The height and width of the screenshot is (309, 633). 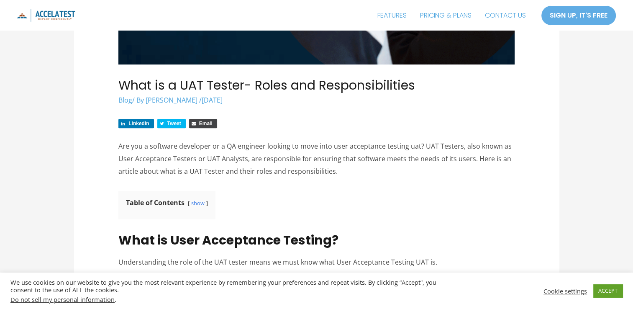 I want to click on strong: What is User Acceptance Testing?, so click(x=228, y=240).